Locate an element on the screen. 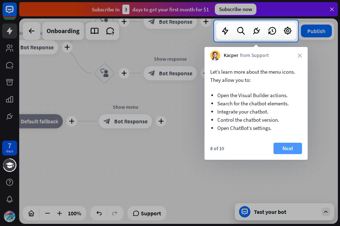  p: Let’s learn more about the menu icons. They allow you to: is located at coordinates (256, 76).